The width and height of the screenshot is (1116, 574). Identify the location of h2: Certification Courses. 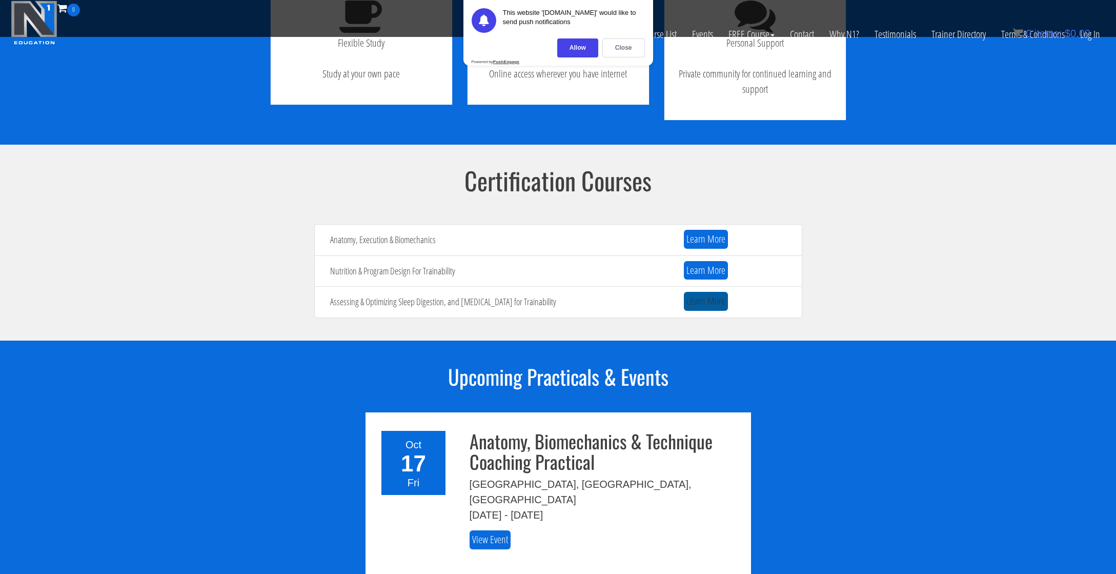
(558, 180).